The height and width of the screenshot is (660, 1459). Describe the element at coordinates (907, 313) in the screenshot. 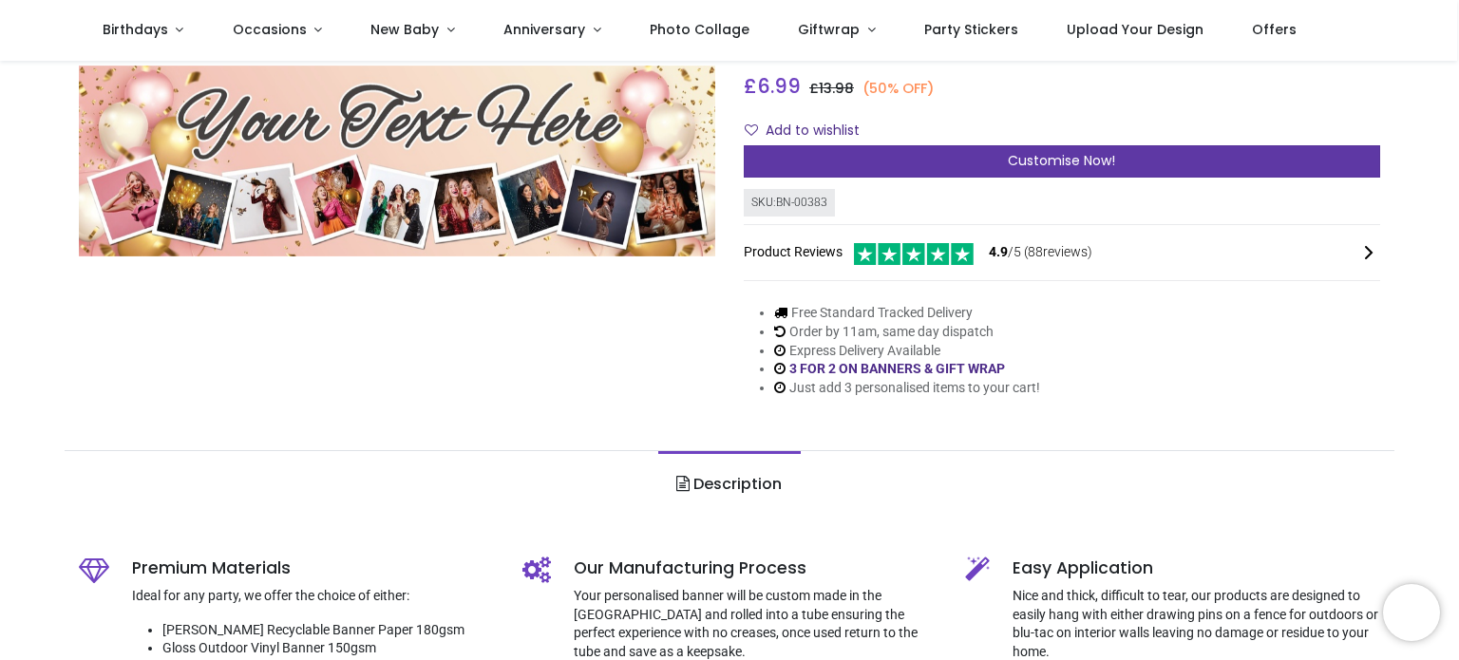

I see `li: Free Standard Tracked Delivery` at that location.